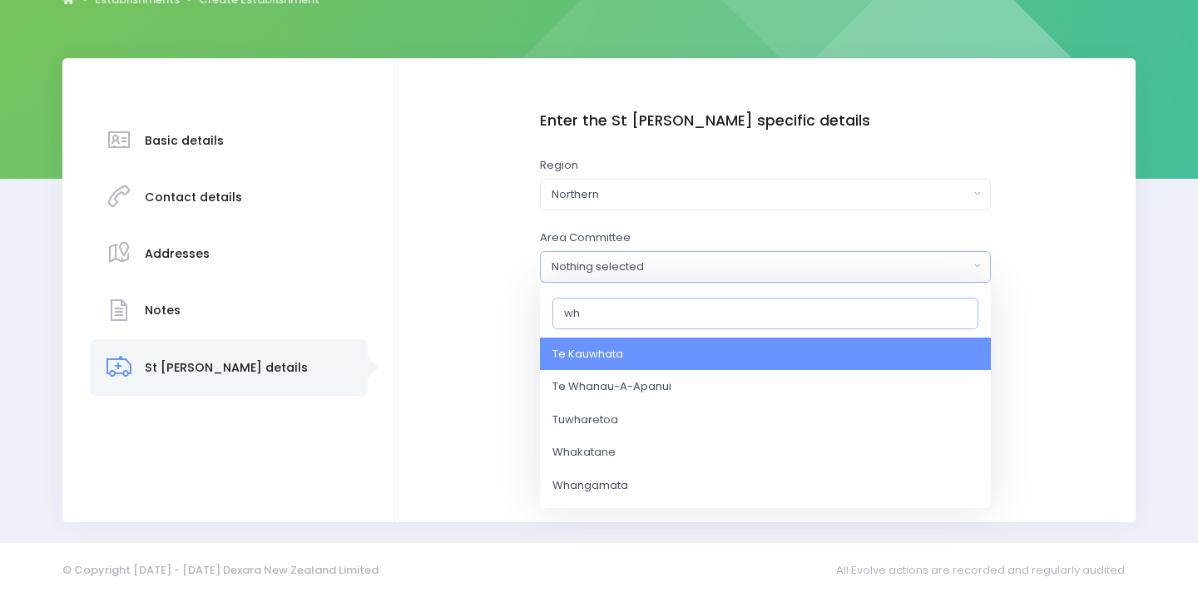 The width and height of the screenshot is (1198, 597). I want to click on span: Whakatane, so click(584, 453).